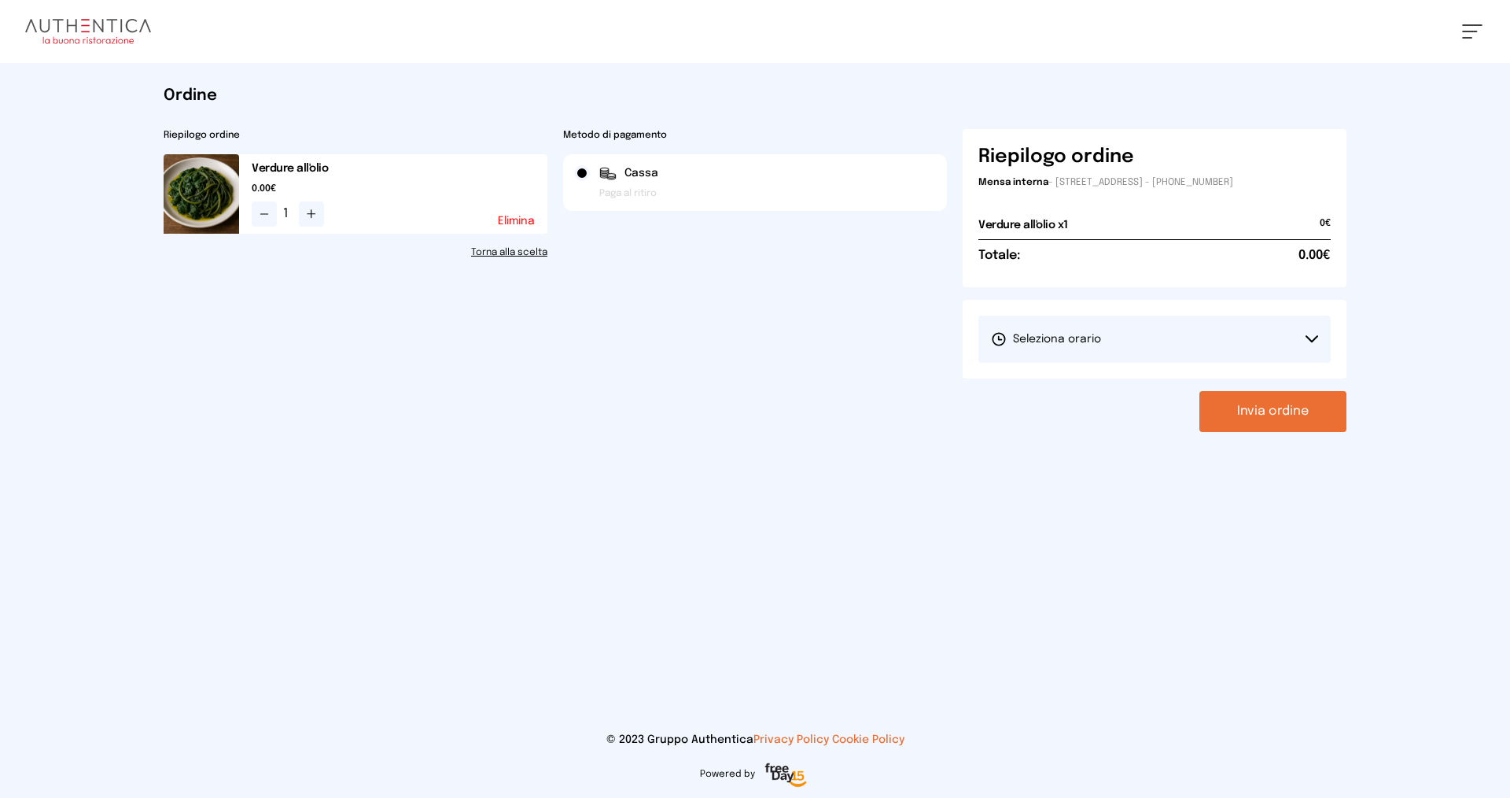 Image resolution: width=1510 pixels, height=798 pixels. Describe the element at coordinates (356, 135) in the screenshot. I see `h2: Riepilogo ordine` at that location.